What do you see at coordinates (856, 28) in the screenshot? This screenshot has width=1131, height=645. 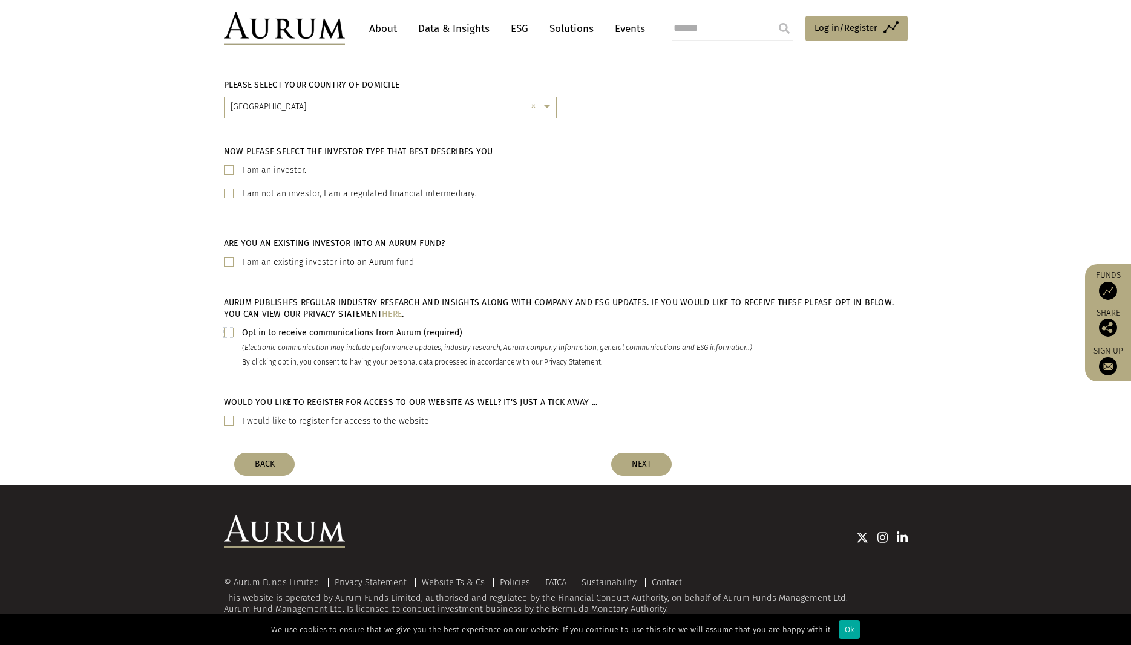 I see `a: Log in/Register` at bounding box center [856, 28].